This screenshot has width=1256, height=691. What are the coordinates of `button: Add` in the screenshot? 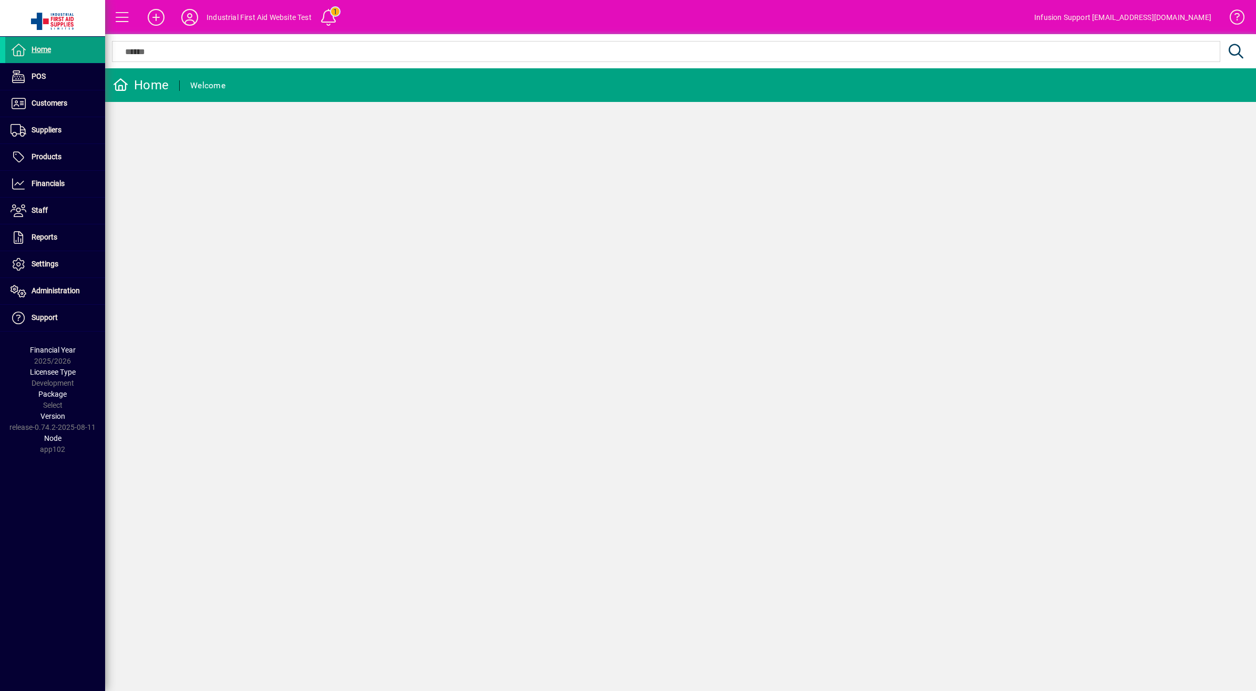 It's located at (156, 17).